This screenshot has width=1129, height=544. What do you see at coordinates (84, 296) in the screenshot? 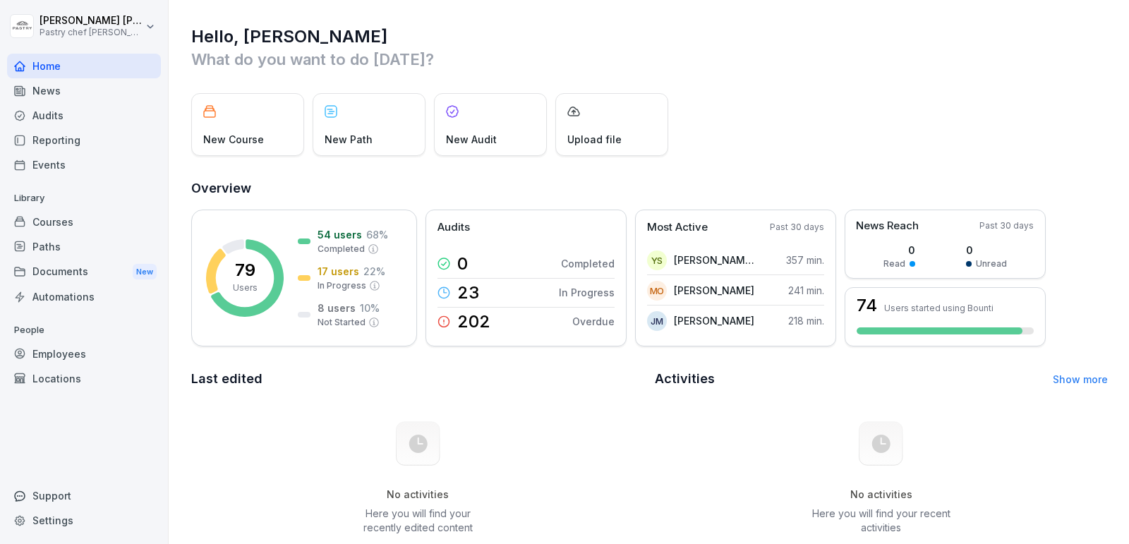
I see `div: Automations` at bounding box center [84, 296].